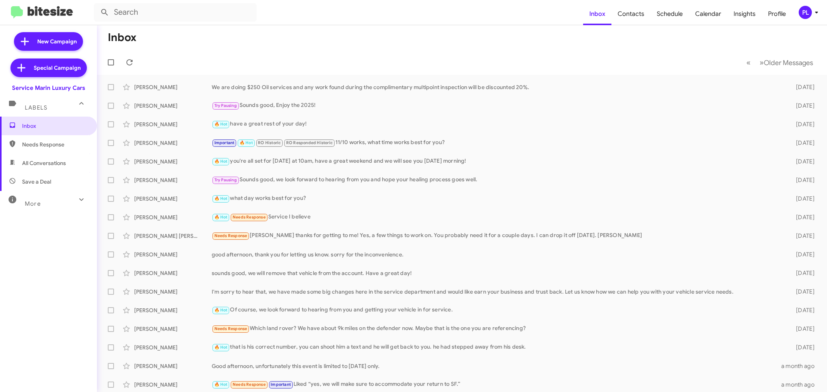  What do you see at coordinates (36, 108) in the screenshot?
I see `span: Labels` at bounding box center [36, 108].